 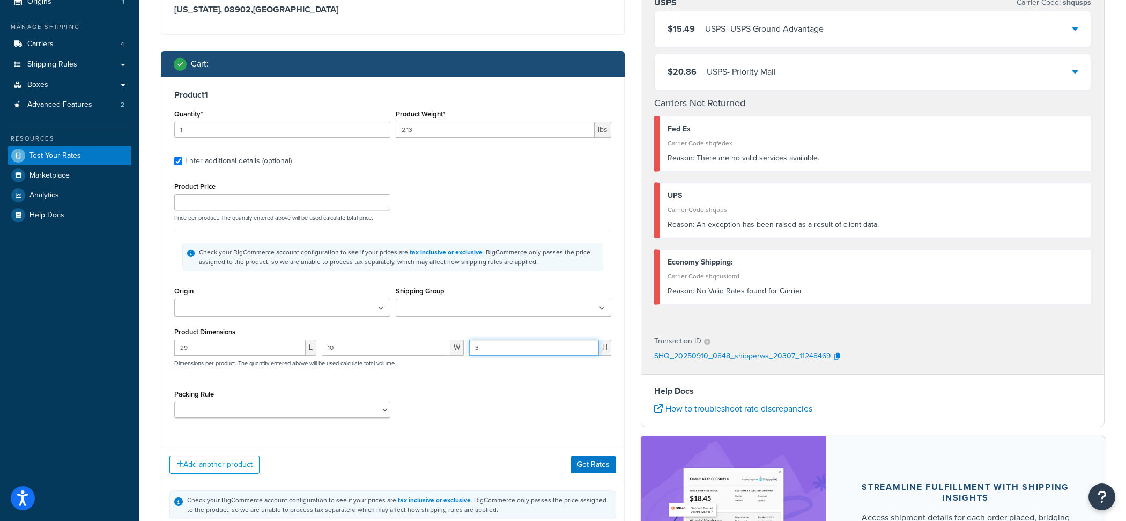 What do you see at coordinates (875, 225) in the screenshot?
I see `div: An exception has been raised as a result of client data.` at bounding box center [875, 225].